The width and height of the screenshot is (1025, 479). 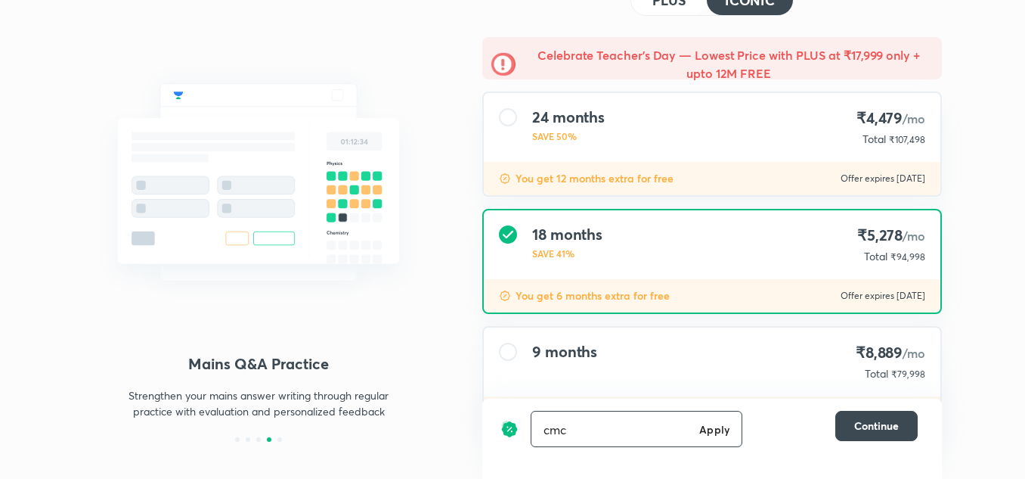 I want to click on h4: ₹8,889, so click(x=891, y=352).